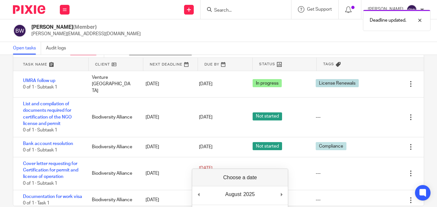  Describe the element at coordinates (199, 195) in the screenshot. I see `button: Previous Month` at that location.